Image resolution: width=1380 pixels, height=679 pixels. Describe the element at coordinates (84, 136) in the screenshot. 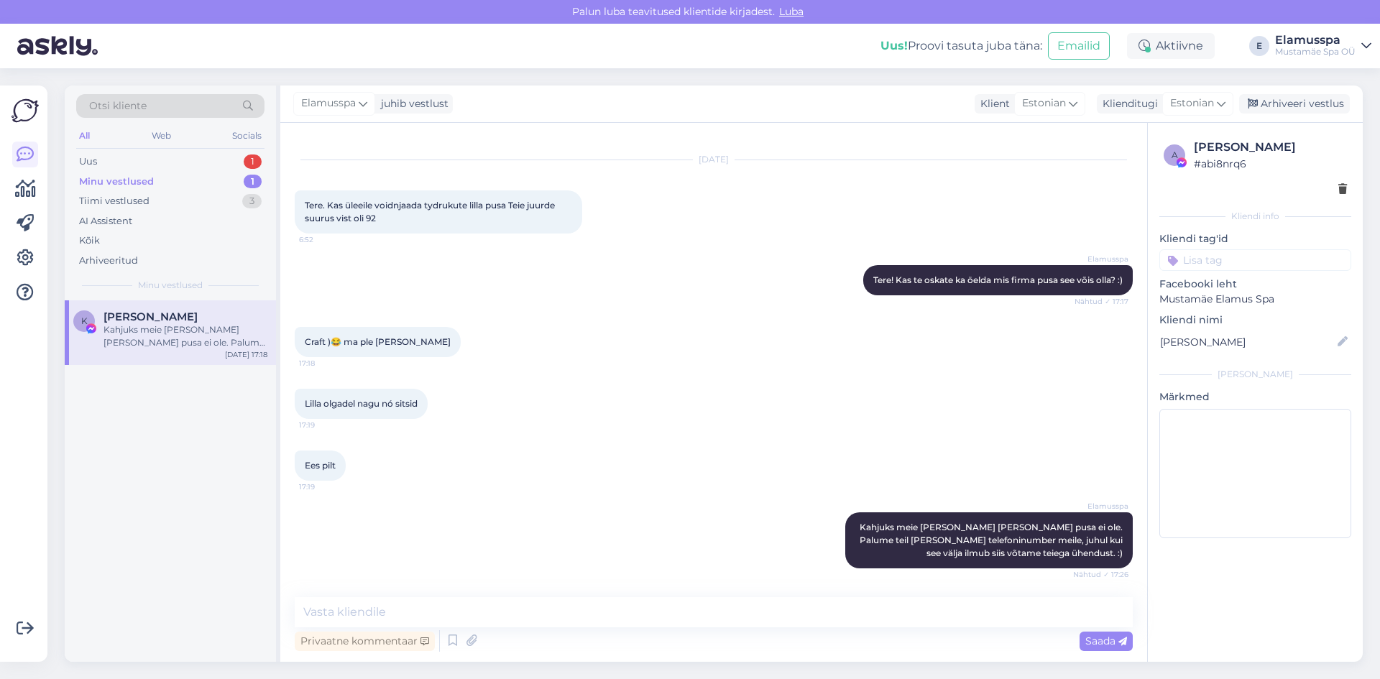

I see `div: All` at that location.